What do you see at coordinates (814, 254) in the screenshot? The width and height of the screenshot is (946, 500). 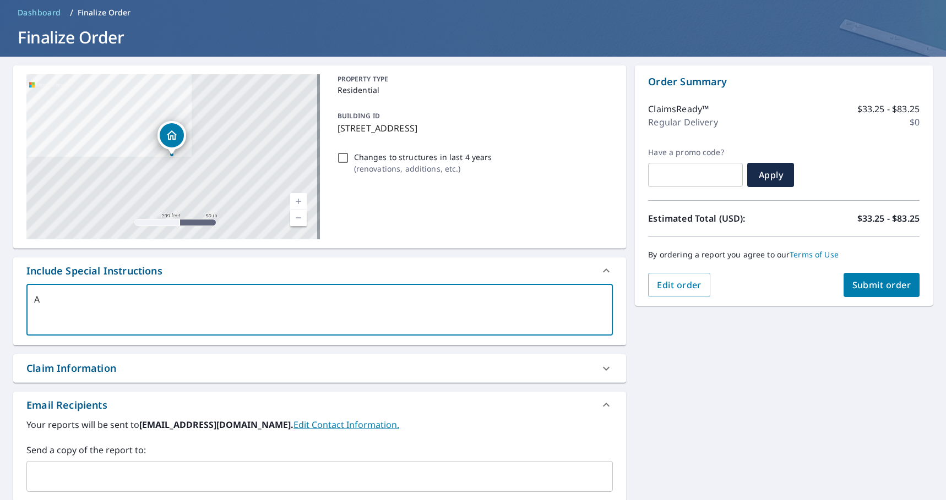 I see `a: Terms of Use` at bounding box center [814, 254].